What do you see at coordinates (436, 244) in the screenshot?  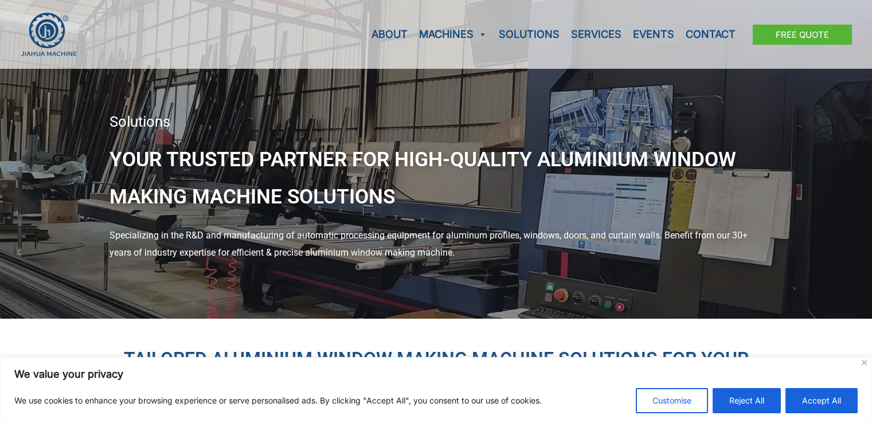 I see `div: Specializing in the R&D and manufacturing of automatic processing equipment for aluminum profiles...` at bounding box center [436, 244].